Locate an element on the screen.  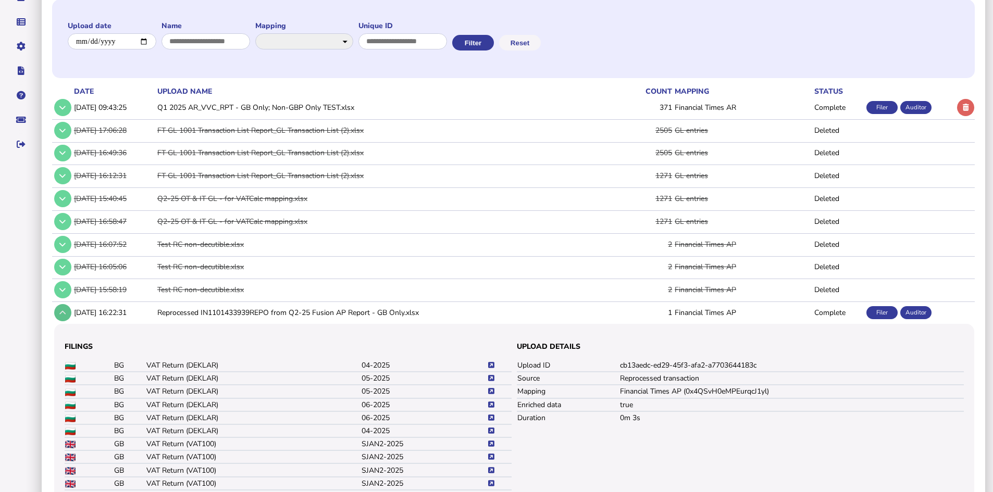
i: Data manager is located at coordinates (21, 22).